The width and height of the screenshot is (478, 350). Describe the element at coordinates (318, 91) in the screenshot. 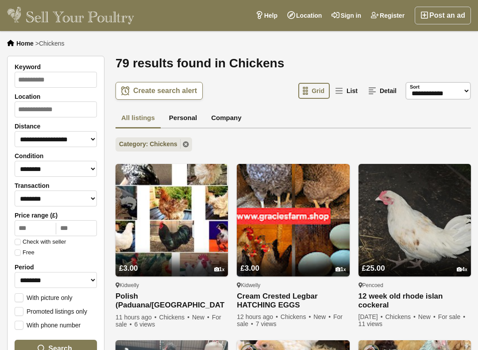

I see `span: Grid` at that location.